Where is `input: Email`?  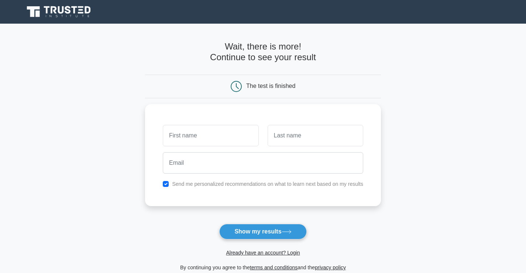 input: Email is located at coordinates (263, 163).